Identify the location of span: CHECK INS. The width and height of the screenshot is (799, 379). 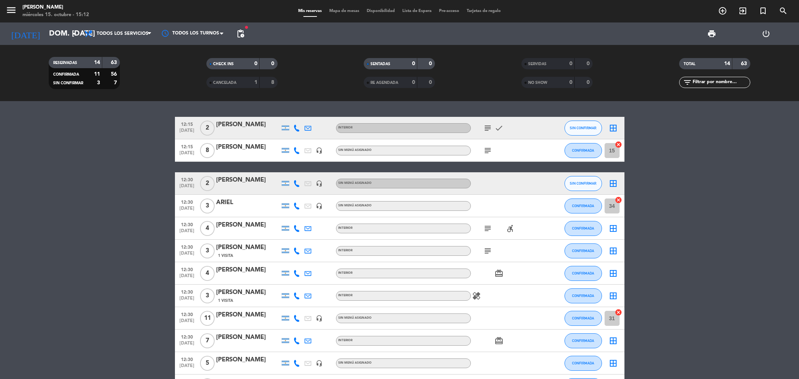
(223, 64).